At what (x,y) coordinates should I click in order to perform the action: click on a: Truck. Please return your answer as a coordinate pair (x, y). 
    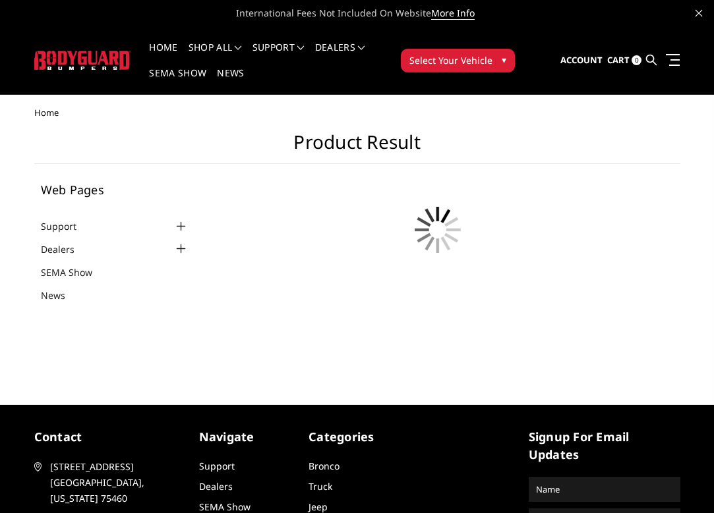
    Looking at the image, I should click on (320, 486).